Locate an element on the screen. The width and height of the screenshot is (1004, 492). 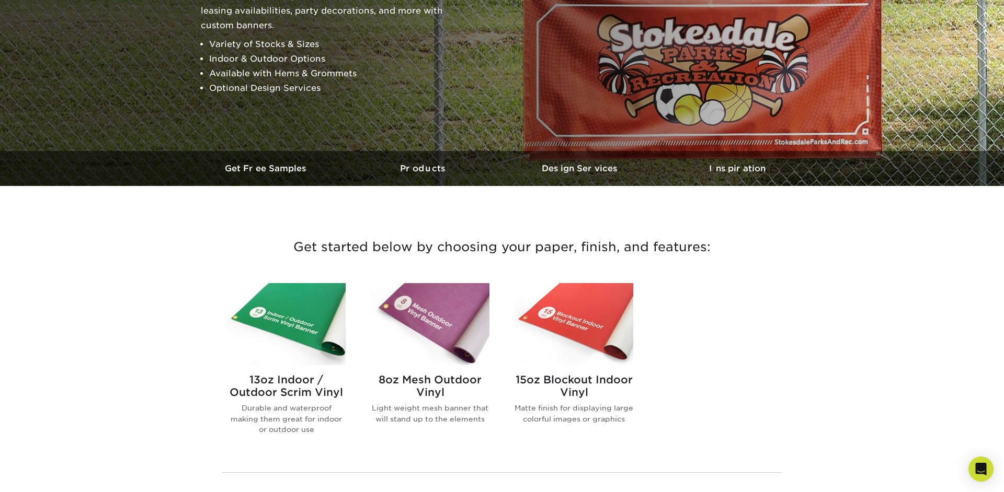
li: Variety of Stocks & Sizes is located at coordinates (336, 44).